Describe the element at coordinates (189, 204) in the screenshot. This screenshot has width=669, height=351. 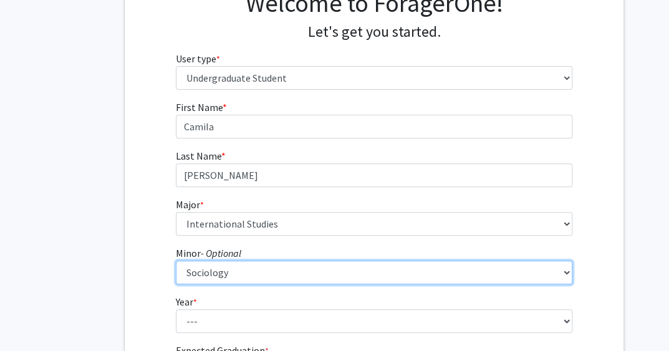
I see `label: Major` at that location.